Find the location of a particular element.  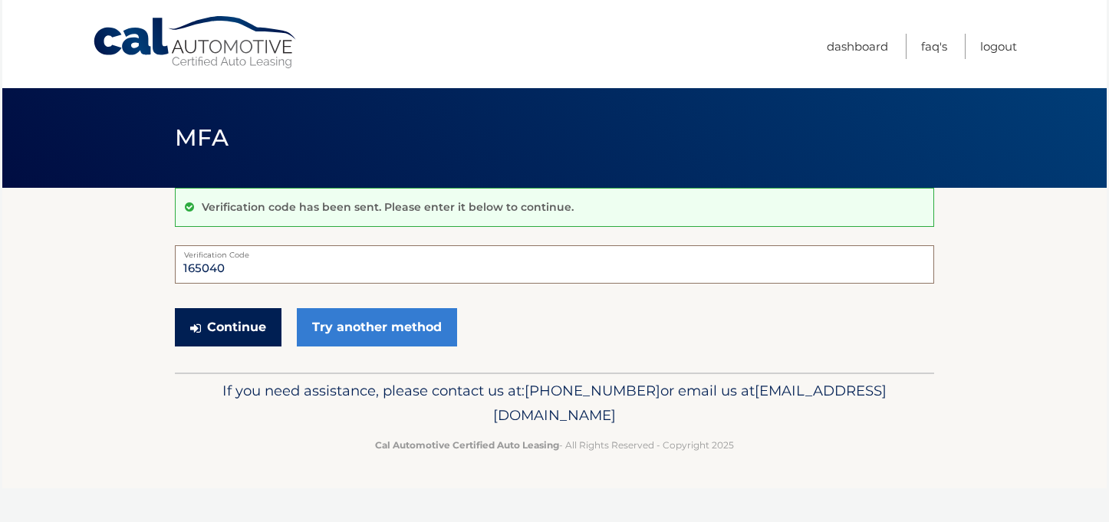

p: If you need assistance, please contact us at: or email us at is located at coordinates (554, 403).